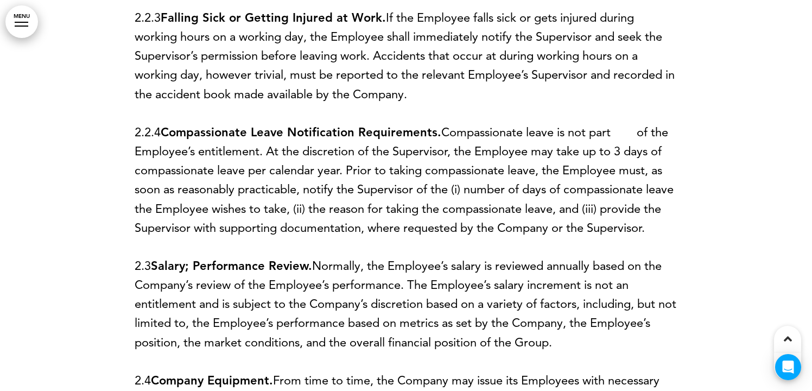 The image size is (812, 391). What do you see at coordinates (301, 132) in the screenshot?
I see `strong: Compassionate Leave Notification Requirements.` at bounding box center [301, 132].